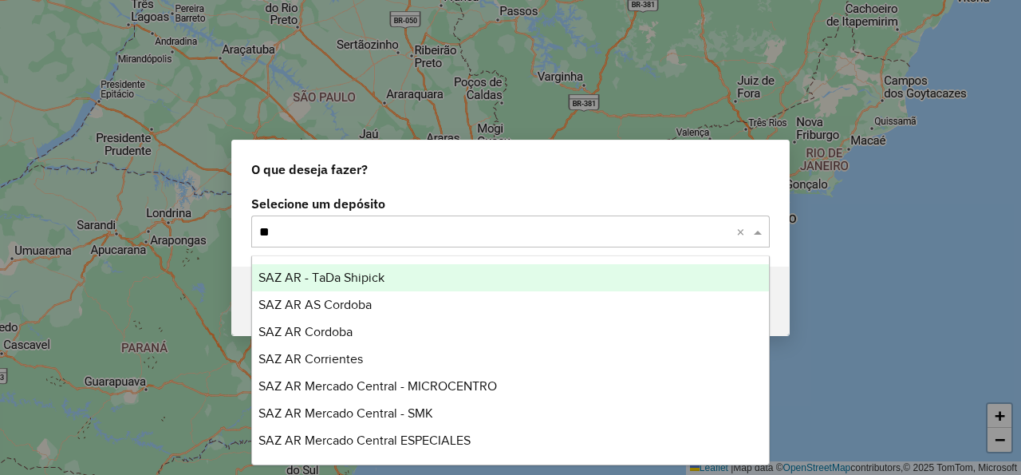 The image size is (1021, 475). Describe the element at coordinates (315, 304) in the screenshot. I see `span: SAZ AR AS Cordoba` at that location.